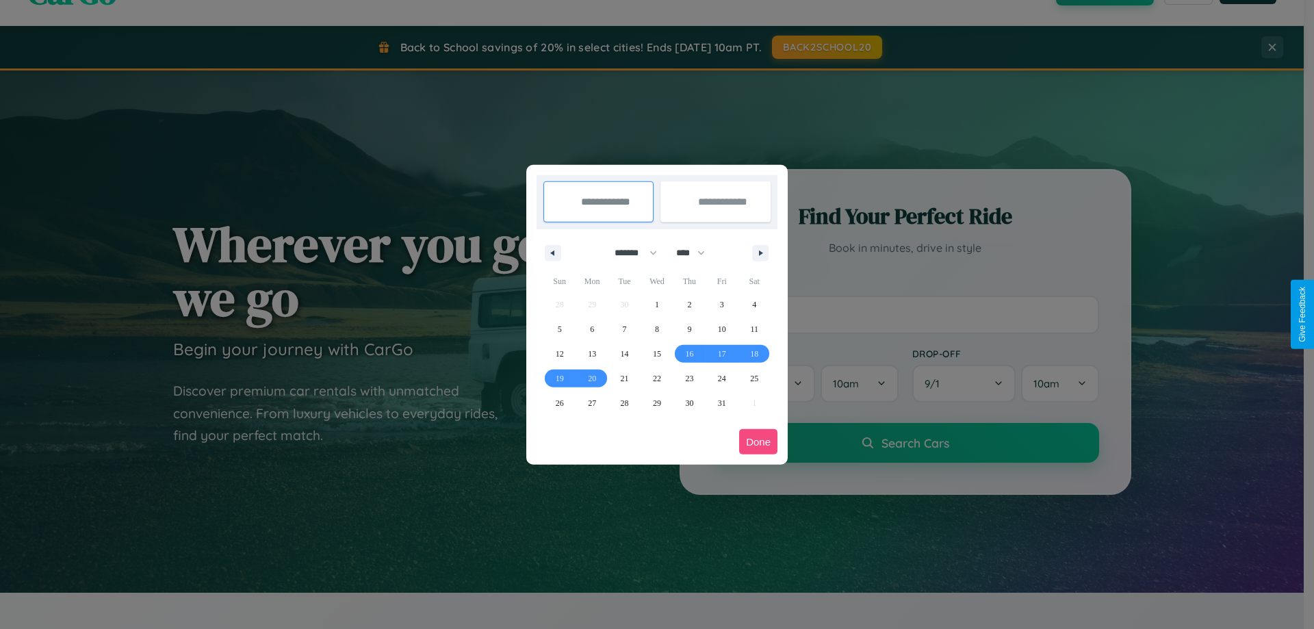  What do you see at coordinates (722, 403) in the screenshot?
I see `span: 31` at bounding box center [722, 403].